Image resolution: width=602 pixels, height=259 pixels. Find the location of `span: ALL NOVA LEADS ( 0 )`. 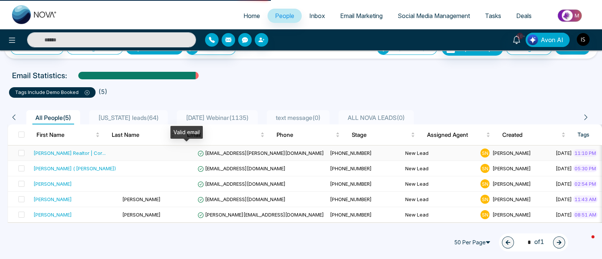

span: ALL NOVA LEADS ( 0 ) is located at coordinates (377, 118).